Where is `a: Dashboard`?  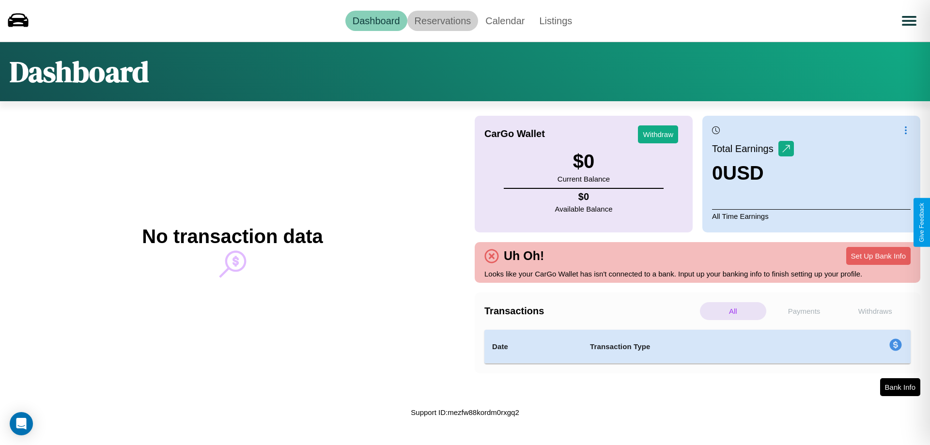 a: Dashboard is located at coordinates (376, 21).